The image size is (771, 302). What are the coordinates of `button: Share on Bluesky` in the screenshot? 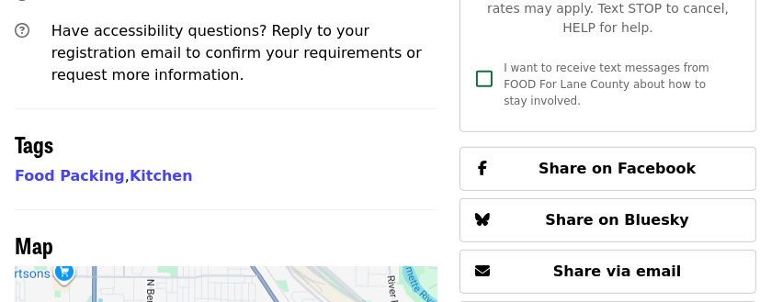 It's located at (607, 220).